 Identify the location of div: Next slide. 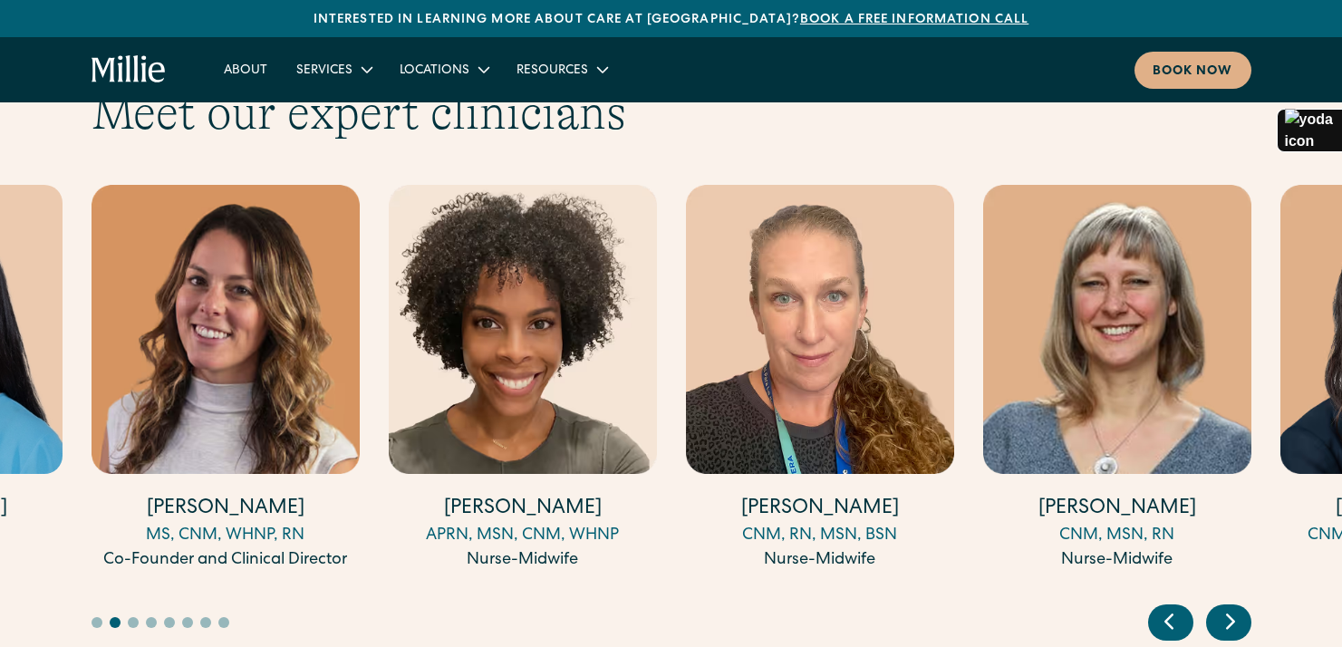
(1229, 623).